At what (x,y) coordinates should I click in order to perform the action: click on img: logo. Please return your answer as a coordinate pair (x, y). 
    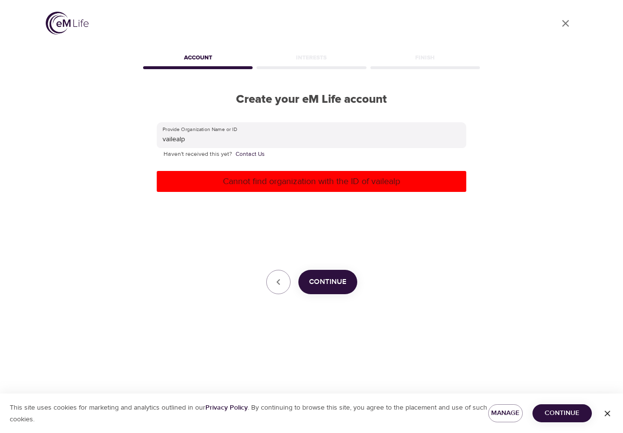
    Looking at the image, I should click on (67, 23).